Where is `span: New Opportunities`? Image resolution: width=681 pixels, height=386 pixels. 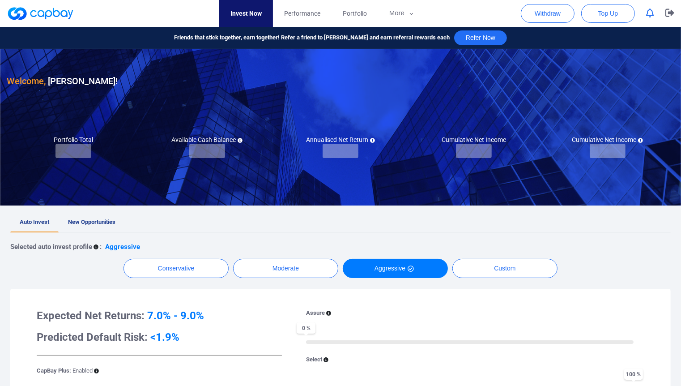 span: New Opportunities is located at coordinates (92, 222).